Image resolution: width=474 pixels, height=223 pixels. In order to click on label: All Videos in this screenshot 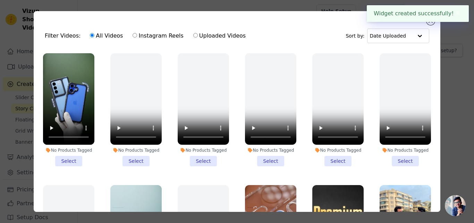, I will do `click(106, 36)`.